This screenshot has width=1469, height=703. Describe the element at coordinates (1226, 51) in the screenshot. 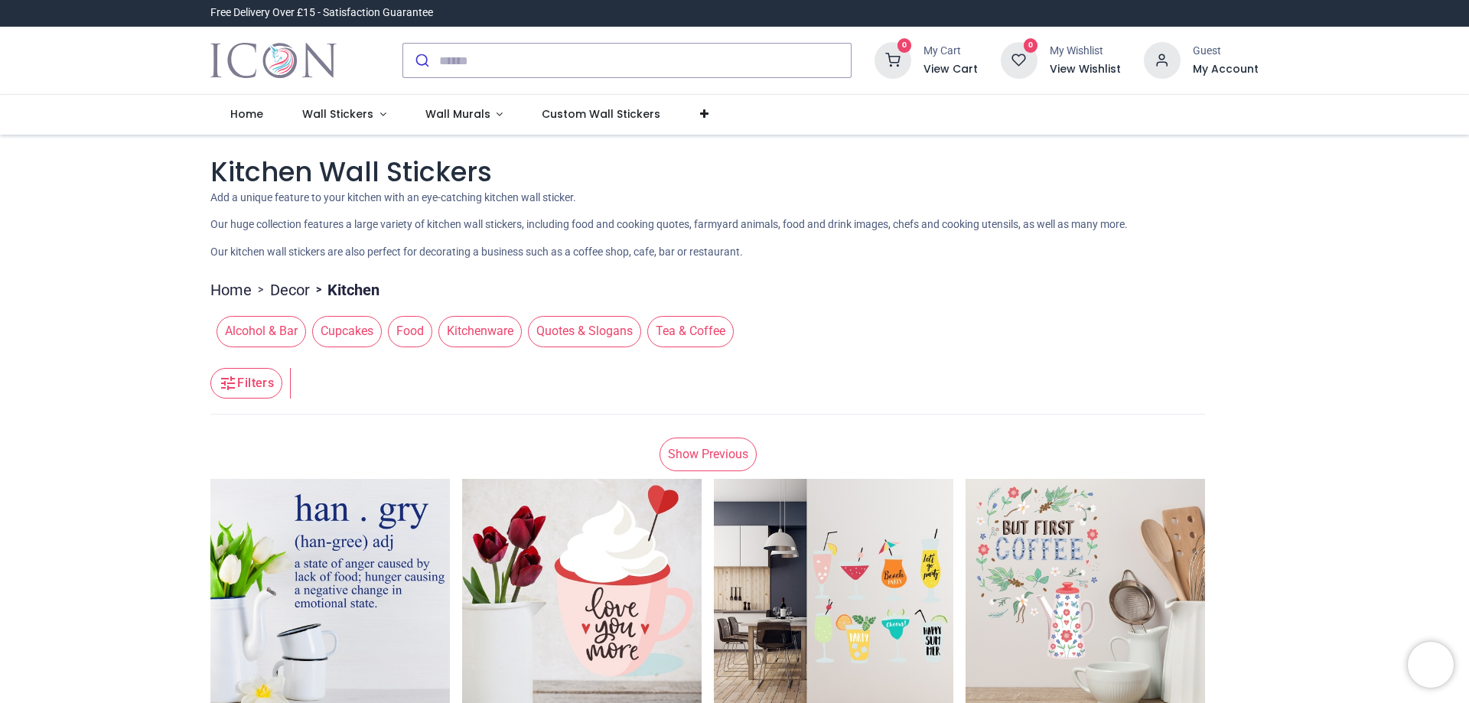

I see `div: Guest` at that location.